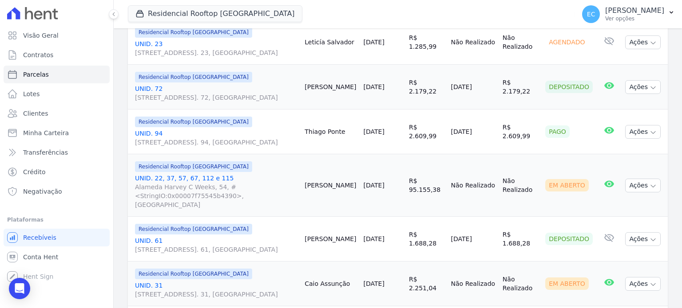 The image size is (682, 308). What do you see at coordinates (40, 257) in the screenshot?
I see `span: Conta Hent` at bounding box center [40, 257].